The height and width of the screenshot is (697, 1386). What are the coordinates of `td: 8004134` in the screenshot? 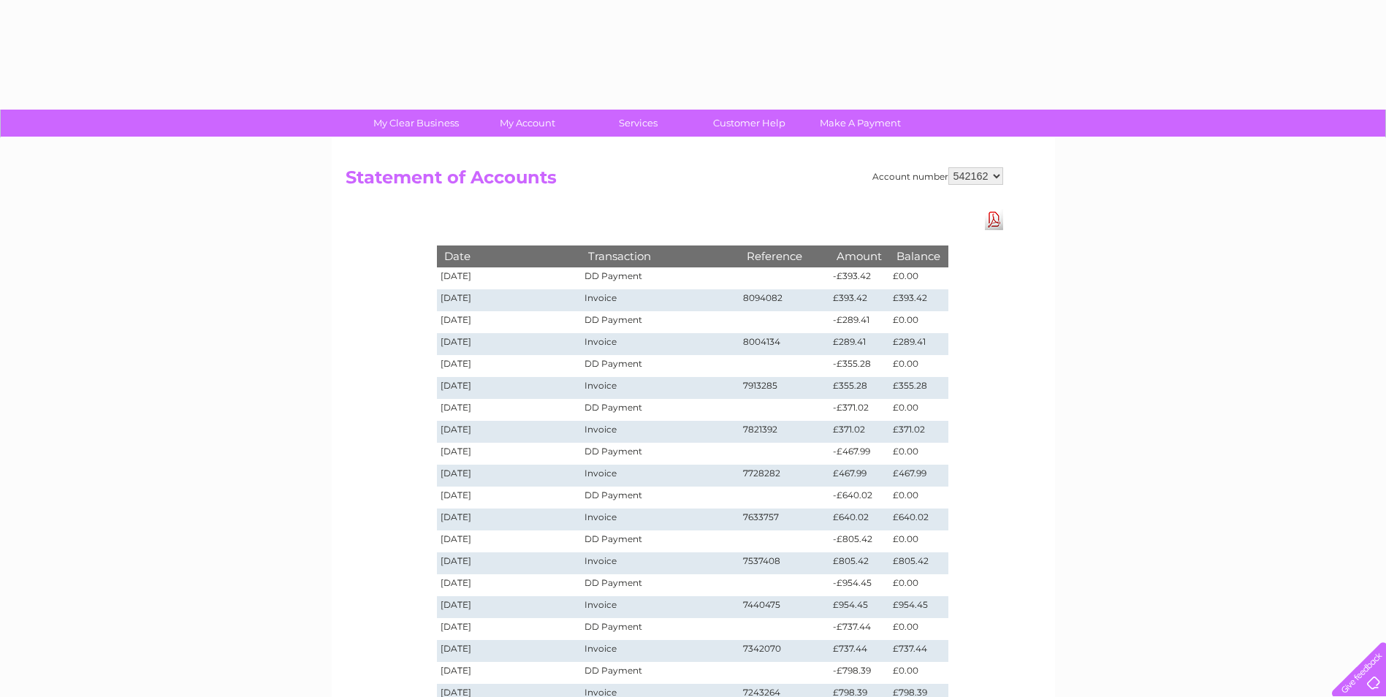 It's located at (785, 344).